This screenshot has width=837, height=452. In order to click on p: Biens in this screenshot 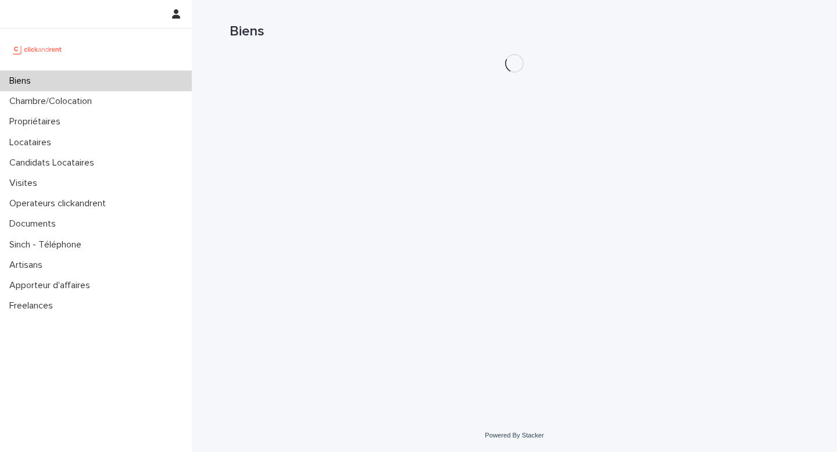, I will do `click(22, 81)`.